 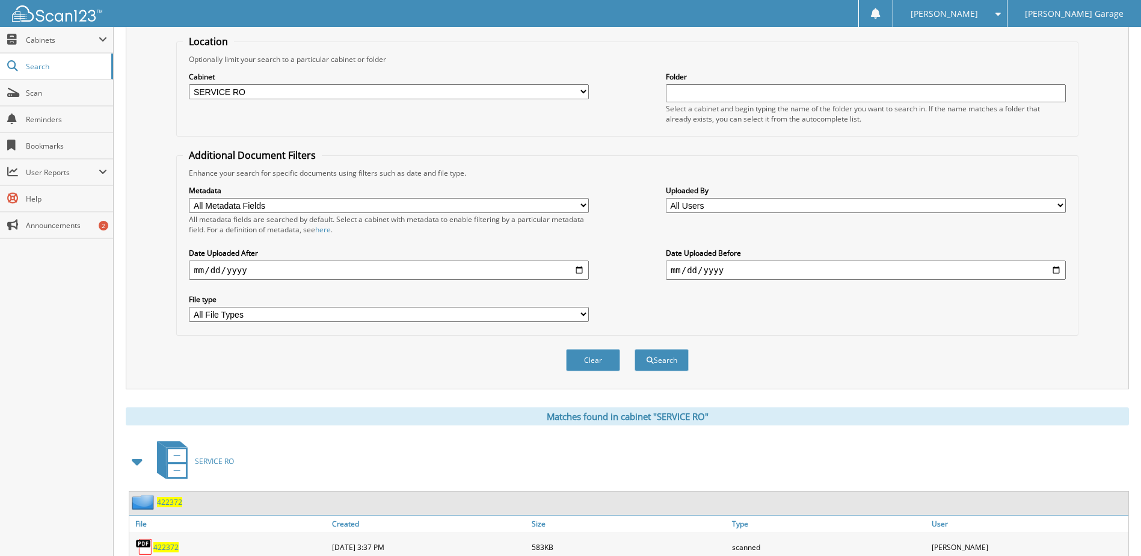 I want to click on a: User, so click(x=1028, y=523).